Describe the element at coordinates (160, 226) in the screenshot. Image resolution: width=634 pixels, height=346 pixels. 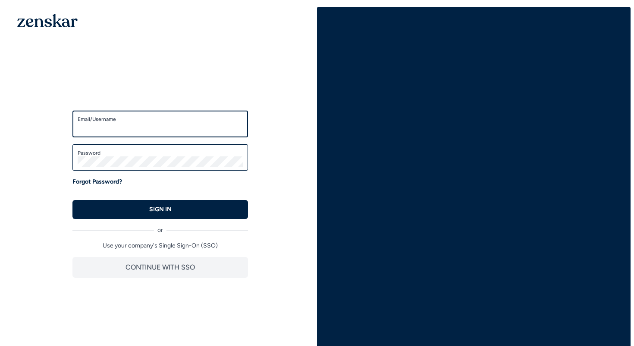
I see `div: or` at that location.